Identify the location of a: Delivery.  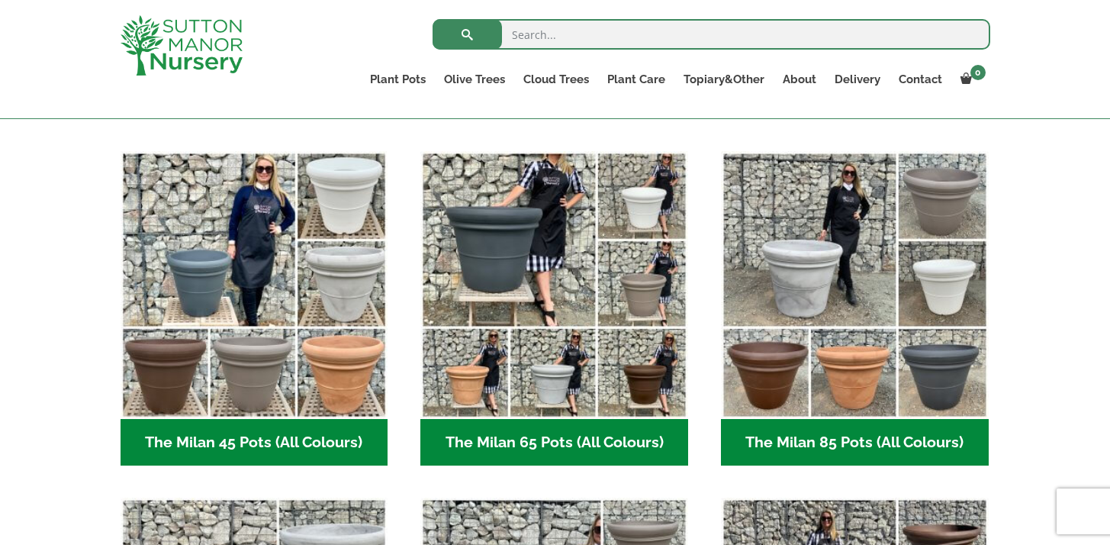
(858, 79).